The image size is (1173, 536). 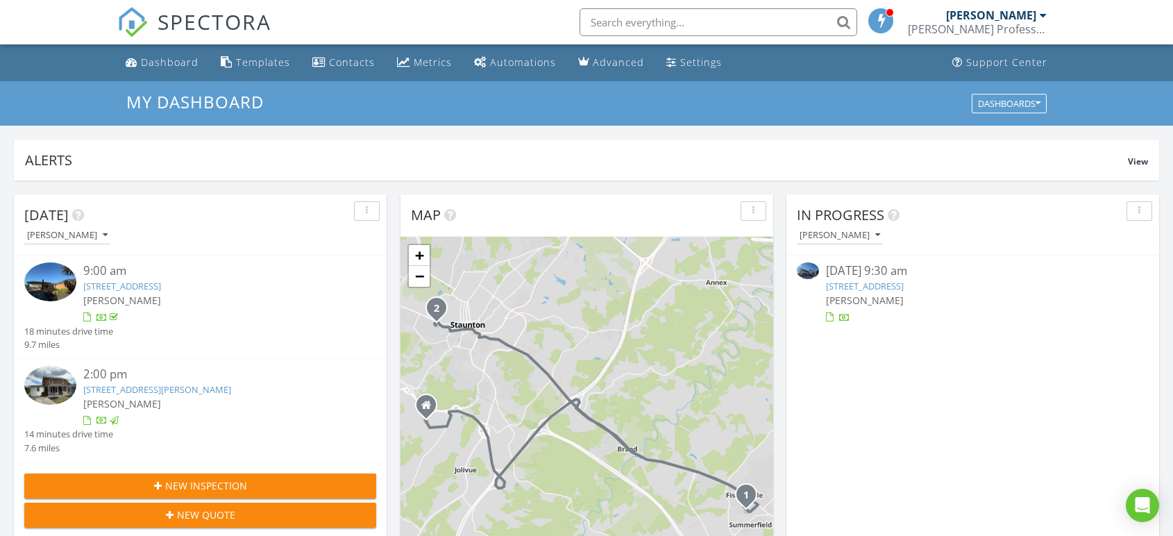 What do you see at coordinates (426, 214) in the screenshot?
I see `span: Map` at bounding box center [426, 214].